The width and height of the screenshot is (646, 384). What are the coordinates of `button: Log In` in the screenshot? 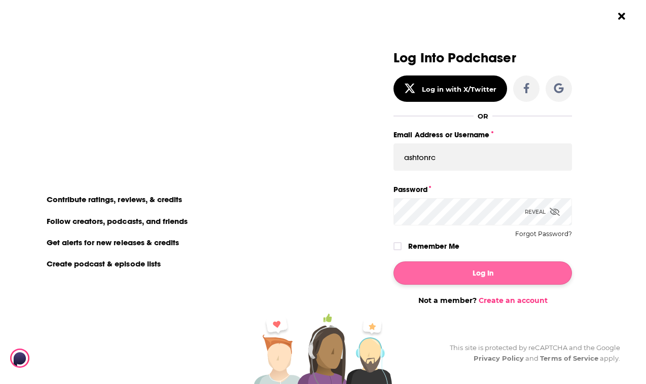 It's located at (483, 273).